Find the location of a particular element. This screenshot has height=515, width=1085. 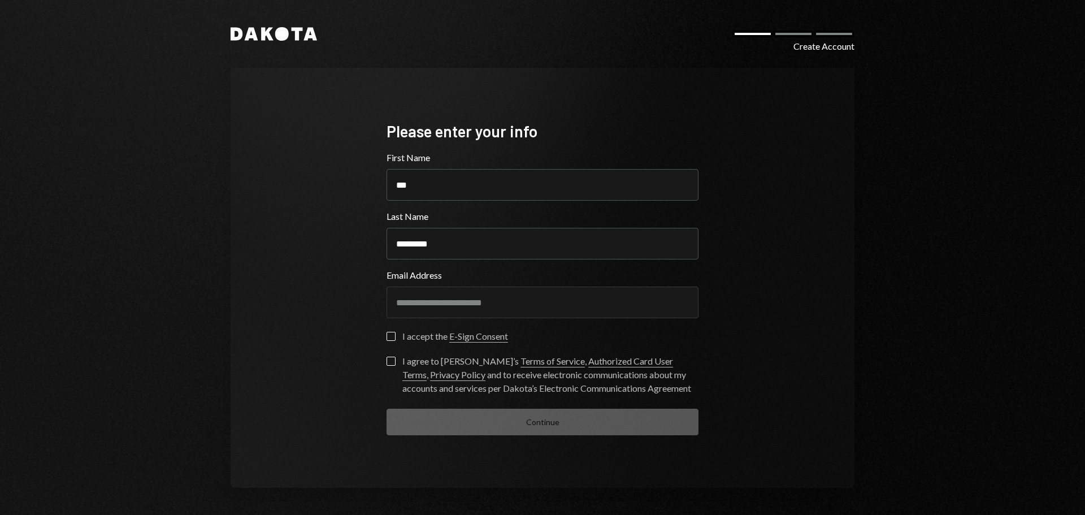

a: Authorized Card User Terms is located at coordinates (537, 368).